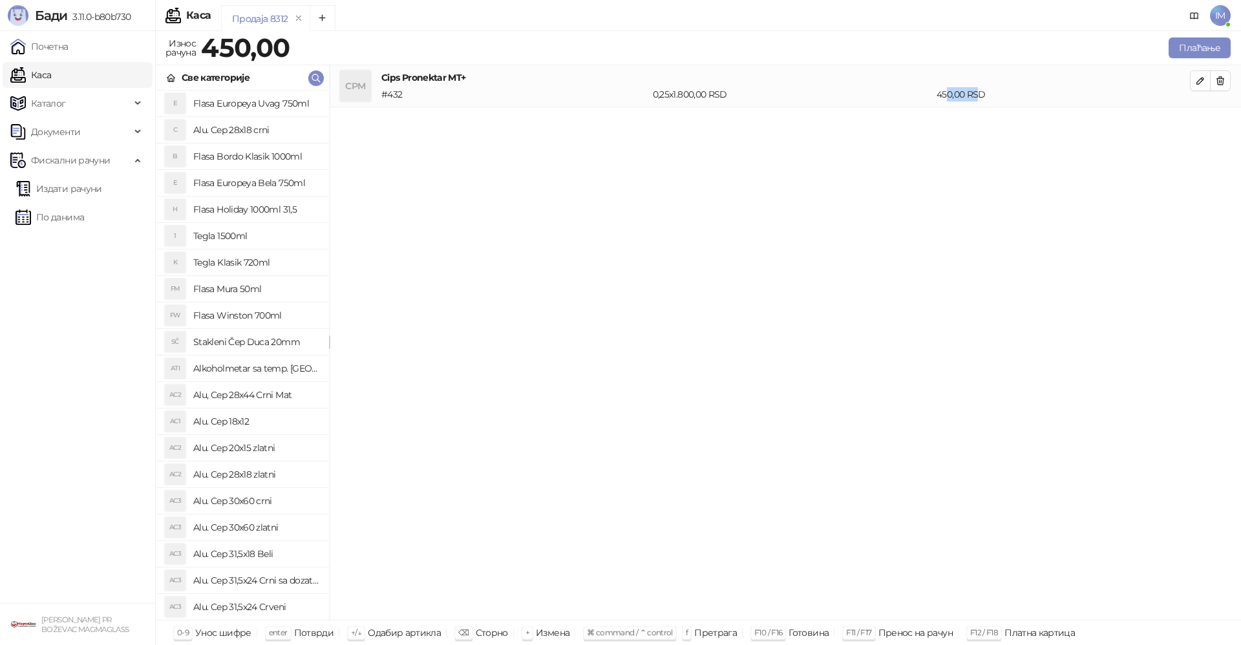 This screenshot has height=645, width=1241. I want to click on span: F11 / F17, so click(858, 632).